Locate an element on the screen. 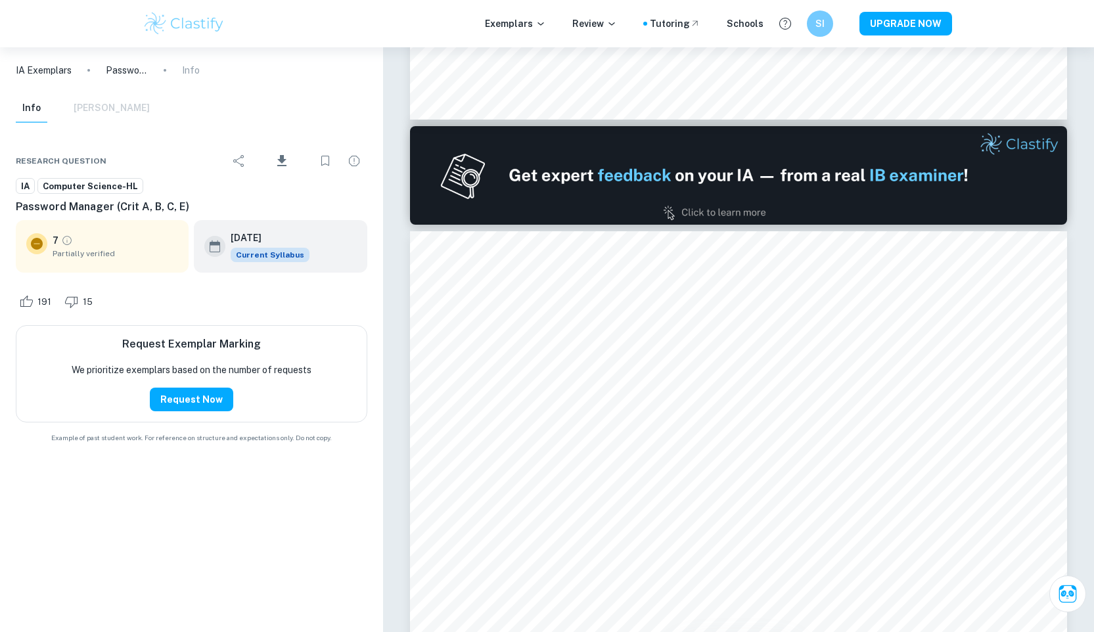 This screenshot has height=632, width=1094. p: Info is located at coordinates (191, 70).